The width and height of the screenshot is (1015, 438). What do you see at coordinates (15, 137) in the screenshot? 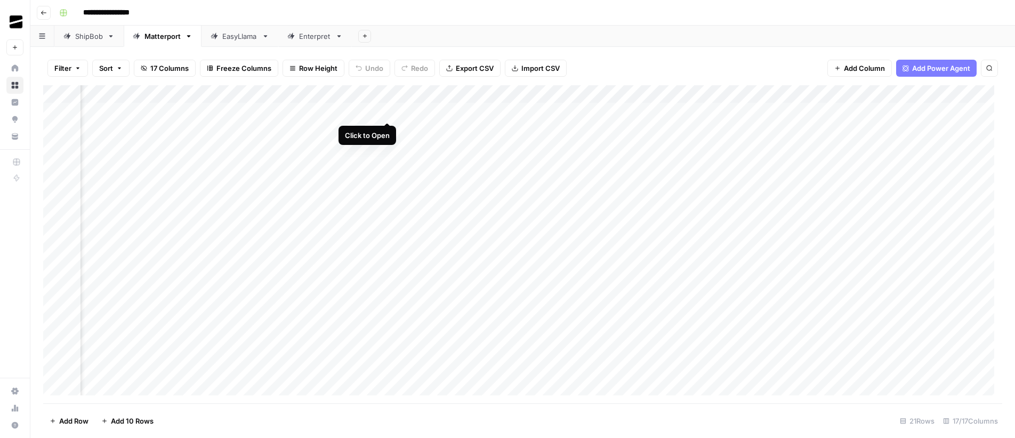
I see `a: Your Data` at bounding box center [15, 137].